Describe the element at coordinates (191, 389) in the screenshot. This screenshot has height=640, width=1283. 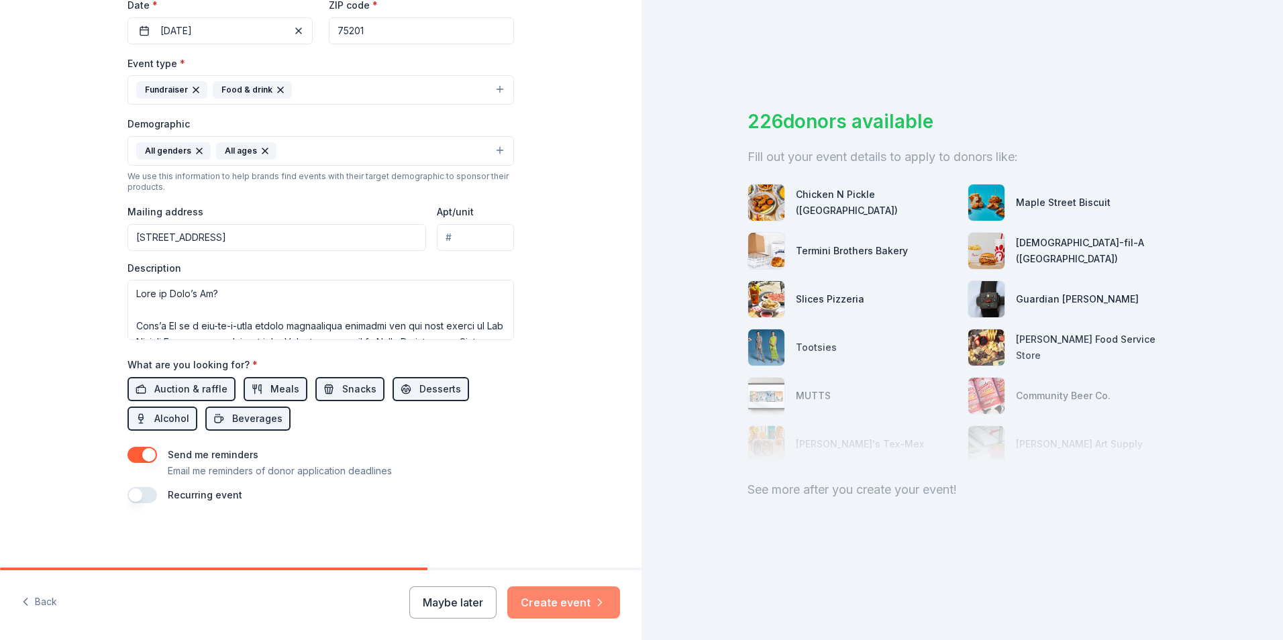
I see `span: Auction & raffle` at that location.